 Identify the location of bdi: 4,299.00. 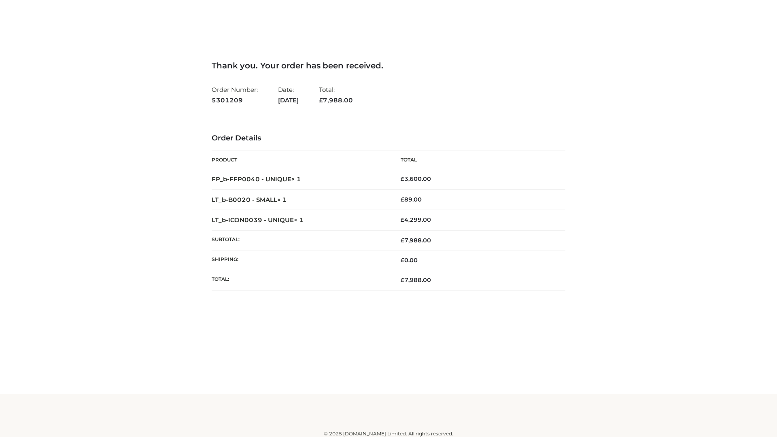
(416, 220).